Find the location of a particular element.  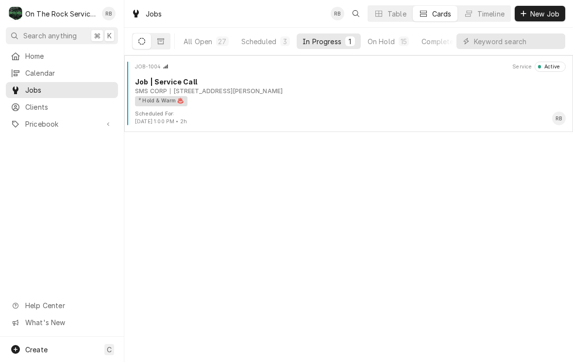

span: Home is located at coordinates (69, 56).